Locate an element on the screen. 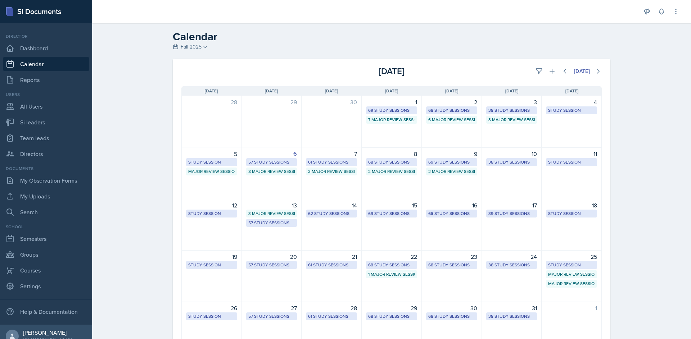  div: 15 is located at coordinates (392, 206).